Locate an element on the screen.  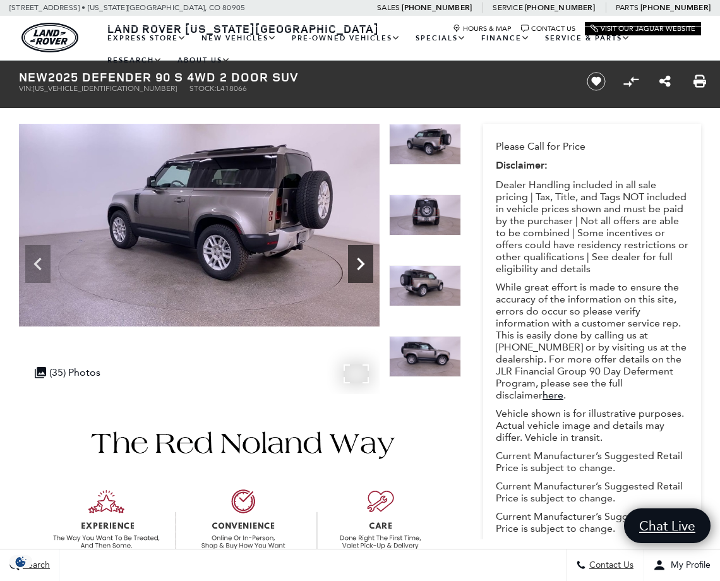
a: Finance is located at coordinates (505, 38).